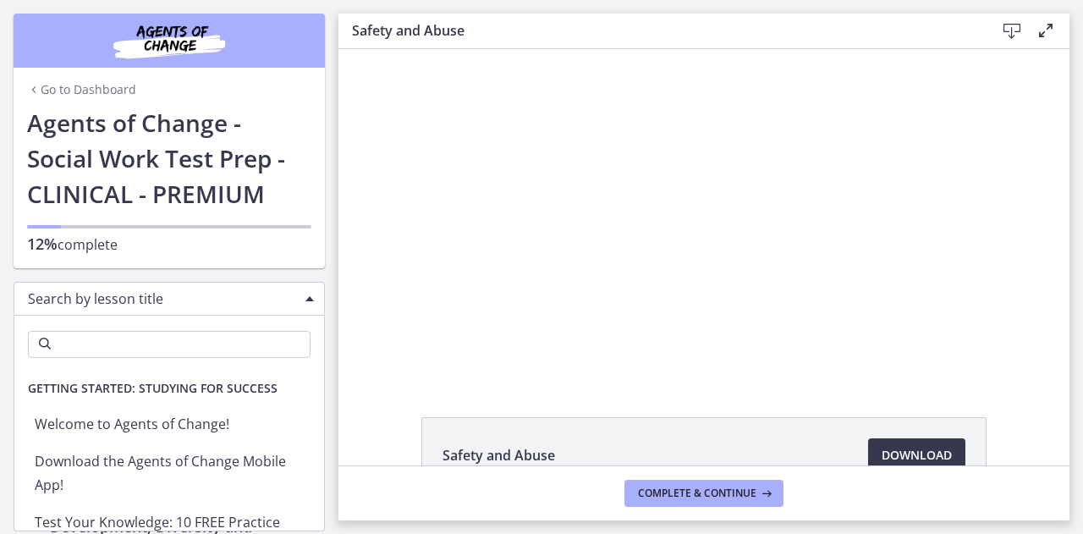 The image size is (1083, 534). I want to click on span: Complete & continue, so click(697, 493).